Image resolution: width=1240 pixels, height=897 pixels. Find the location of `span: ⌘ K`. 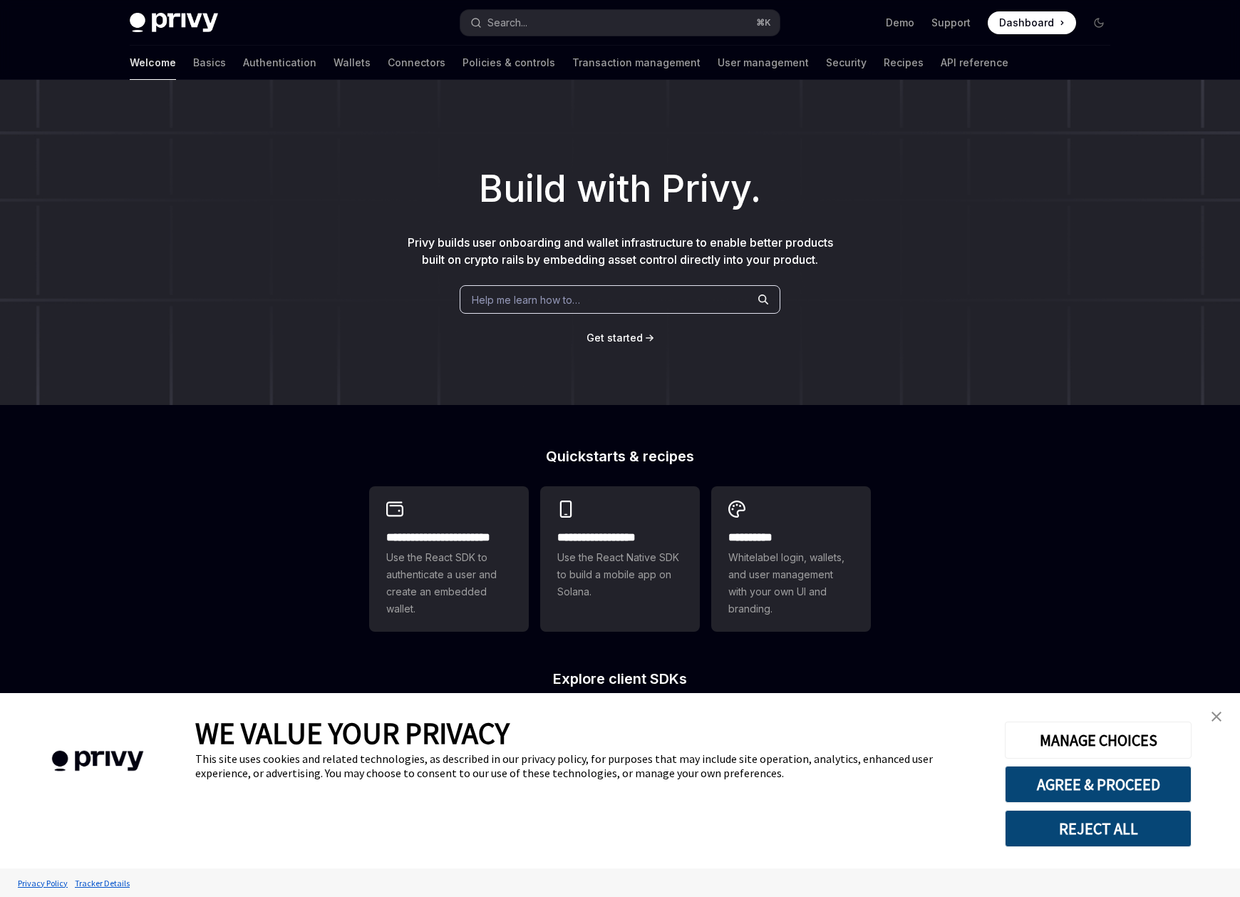

span: ⌘ K is located at coordinates (763, 23).